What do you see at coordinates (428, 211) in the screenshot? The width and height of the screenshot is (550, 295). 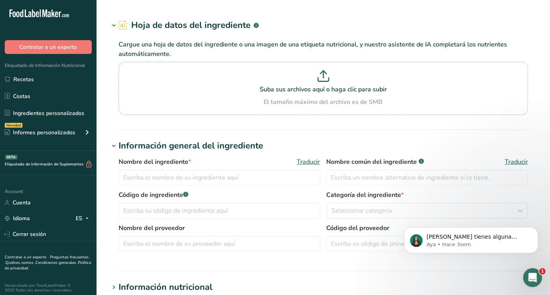 I see `button: Seleccionar categoría` at bounding box center [428, 211].